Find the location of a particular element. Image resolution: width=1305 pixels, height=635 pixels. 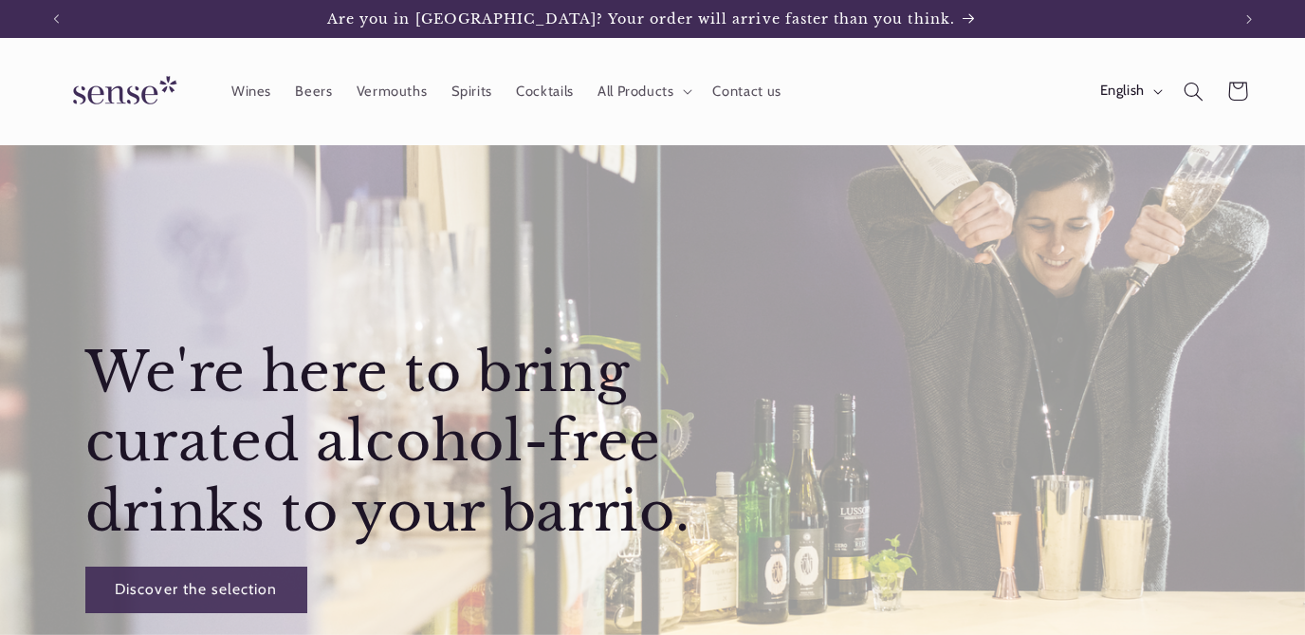

span: Vermouths is located at coordinates (392, 91).